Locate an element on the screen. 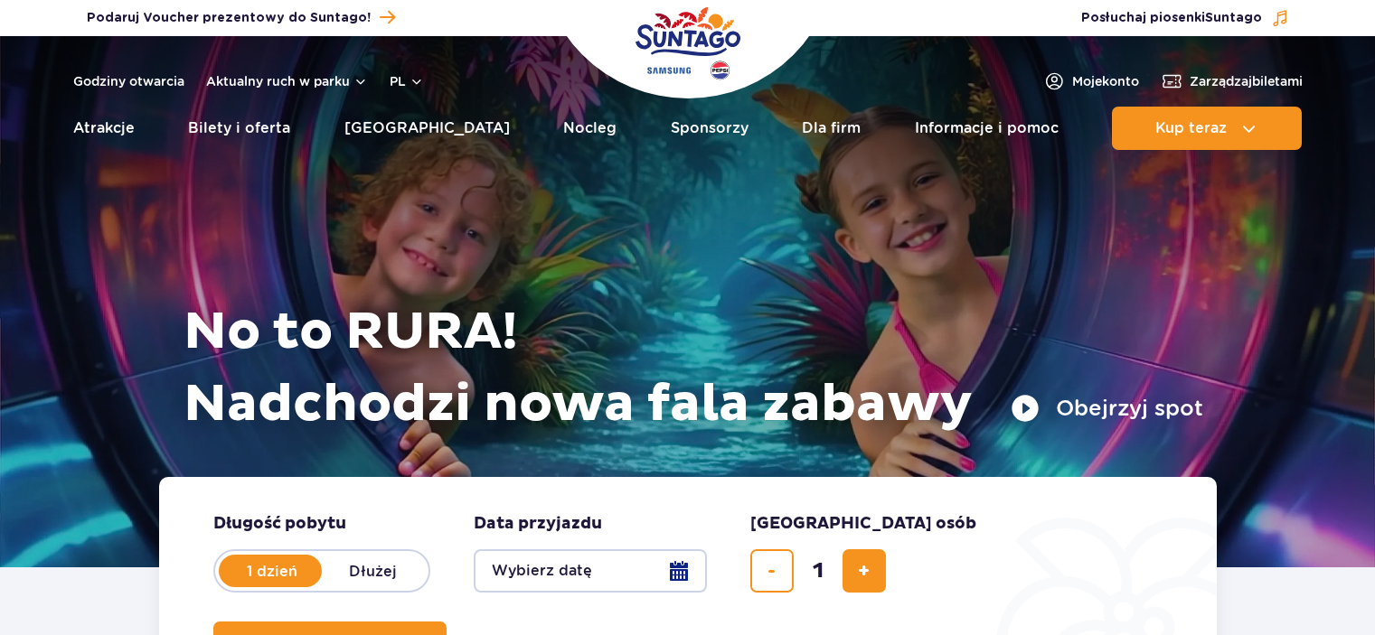 The image size is (1375, 635). a: Informacje i pomoc is located at coordinates (986, 128).